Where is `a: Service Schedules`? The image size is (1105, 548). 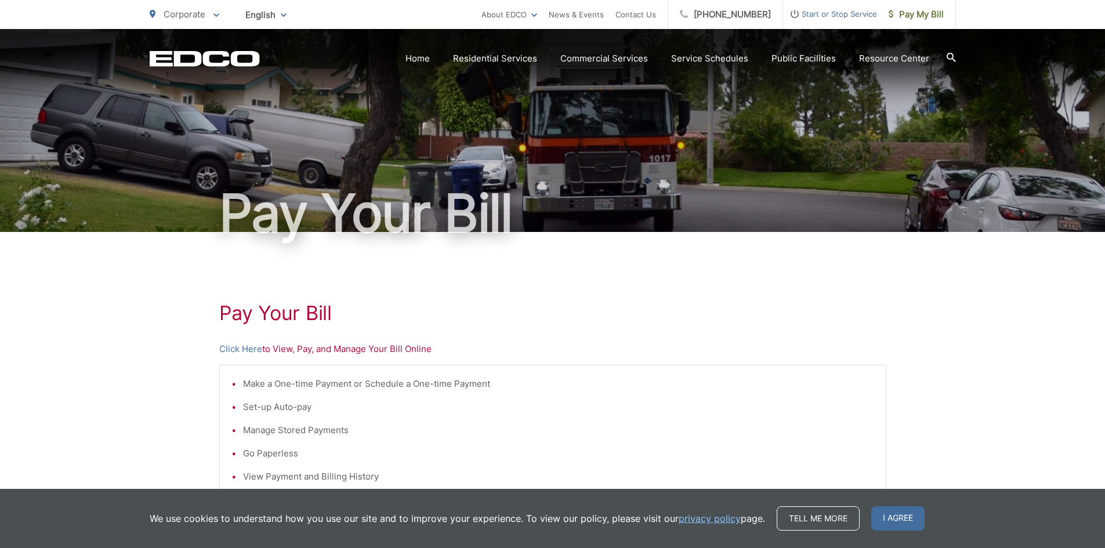 a: Service Schedules is located at coordinates (710, 59).